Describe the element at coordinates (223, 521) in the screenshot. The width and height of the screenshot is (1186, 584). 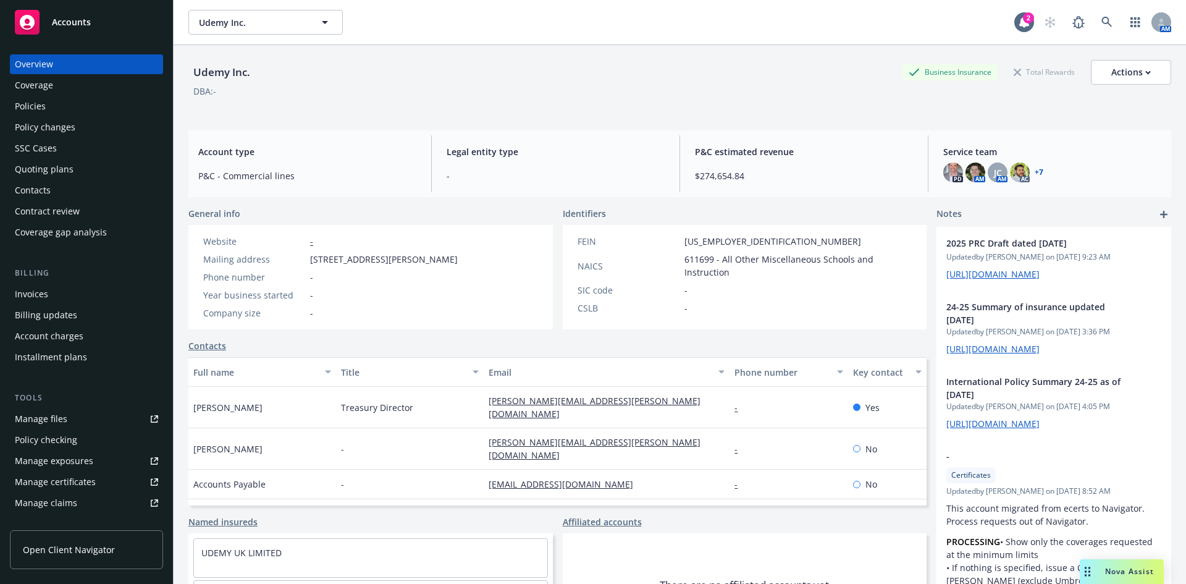
I see `a: Named insureds` at that location.